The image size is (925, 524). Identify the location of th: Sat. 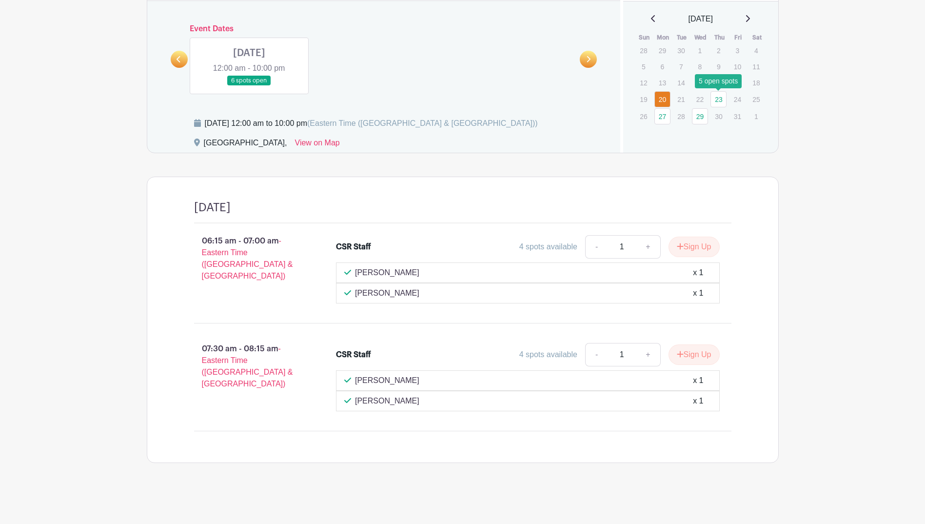
(757, 38).